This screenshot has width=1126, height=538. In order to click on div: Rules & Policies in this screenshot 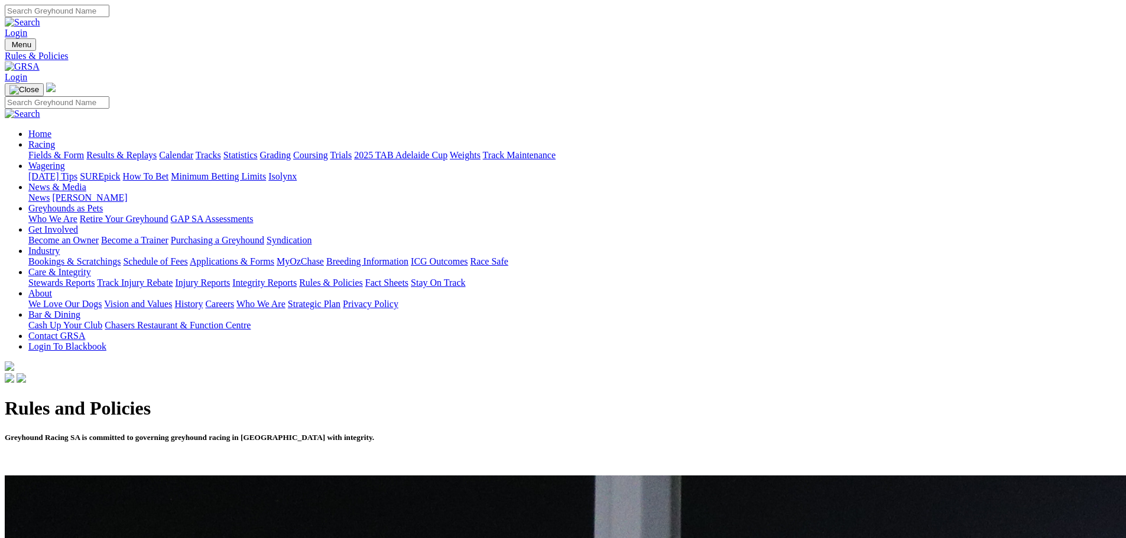, I will do `click(563, 56)`.